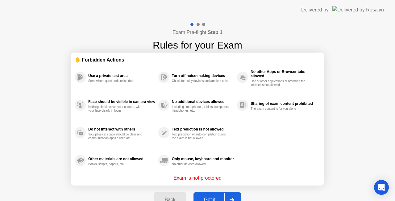 The width and height of the screenshot is (395, 201). What do you see at coordinates (122, 102) in the screenshot?
I see `div: Face should be visible in camera view` at bounding box center [122, 102].